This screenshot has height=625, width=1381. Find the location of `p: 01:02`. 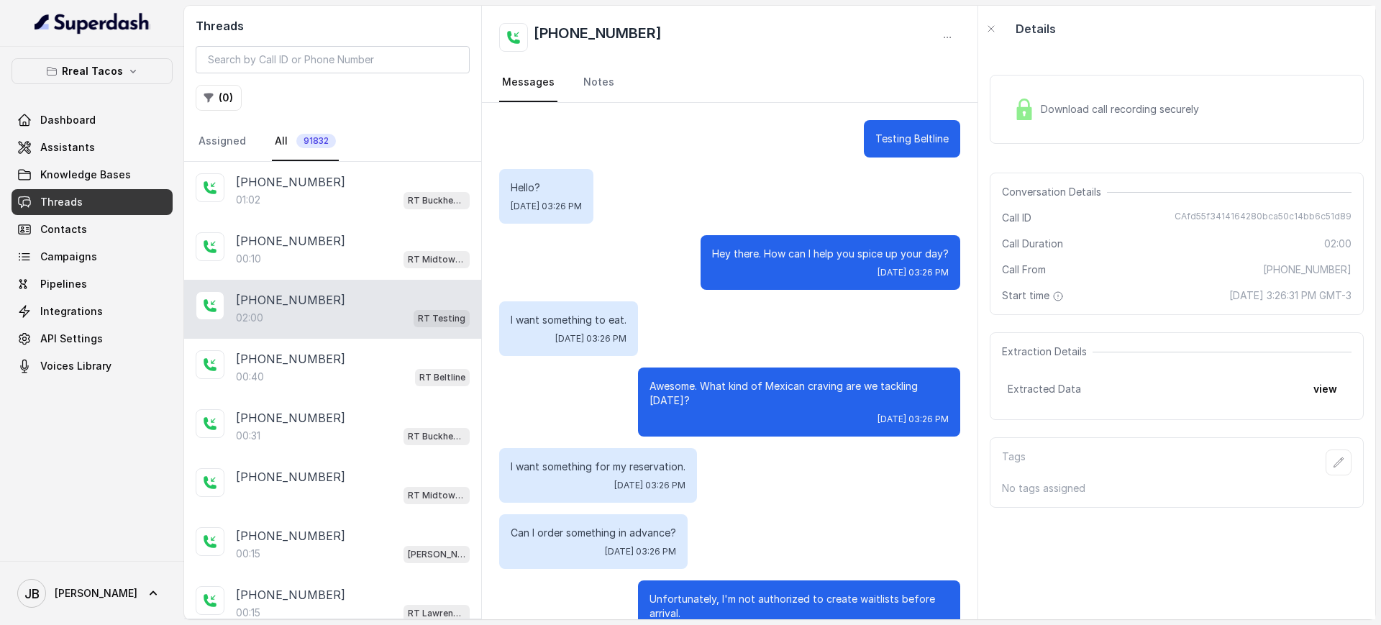

p: 01:02 is located at coordinates (248, 200).